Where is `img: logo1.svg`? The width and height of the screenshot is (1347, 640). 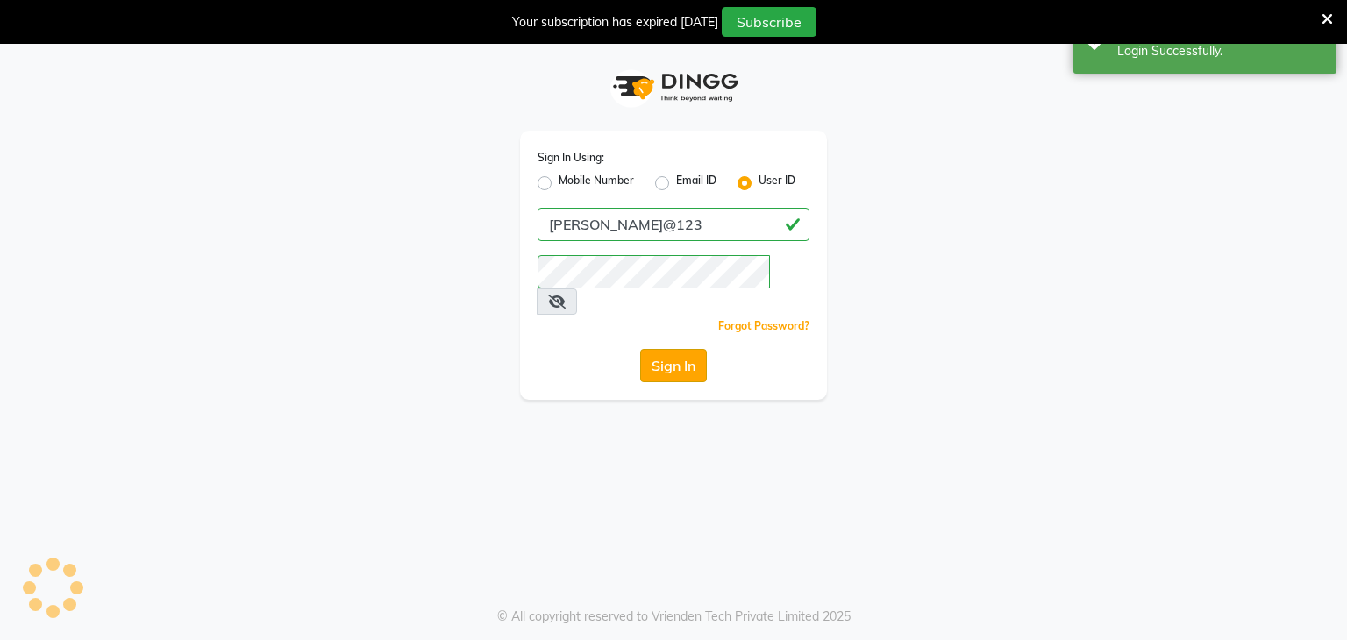 img: logo1.svg is located at coordinates (673, 87).